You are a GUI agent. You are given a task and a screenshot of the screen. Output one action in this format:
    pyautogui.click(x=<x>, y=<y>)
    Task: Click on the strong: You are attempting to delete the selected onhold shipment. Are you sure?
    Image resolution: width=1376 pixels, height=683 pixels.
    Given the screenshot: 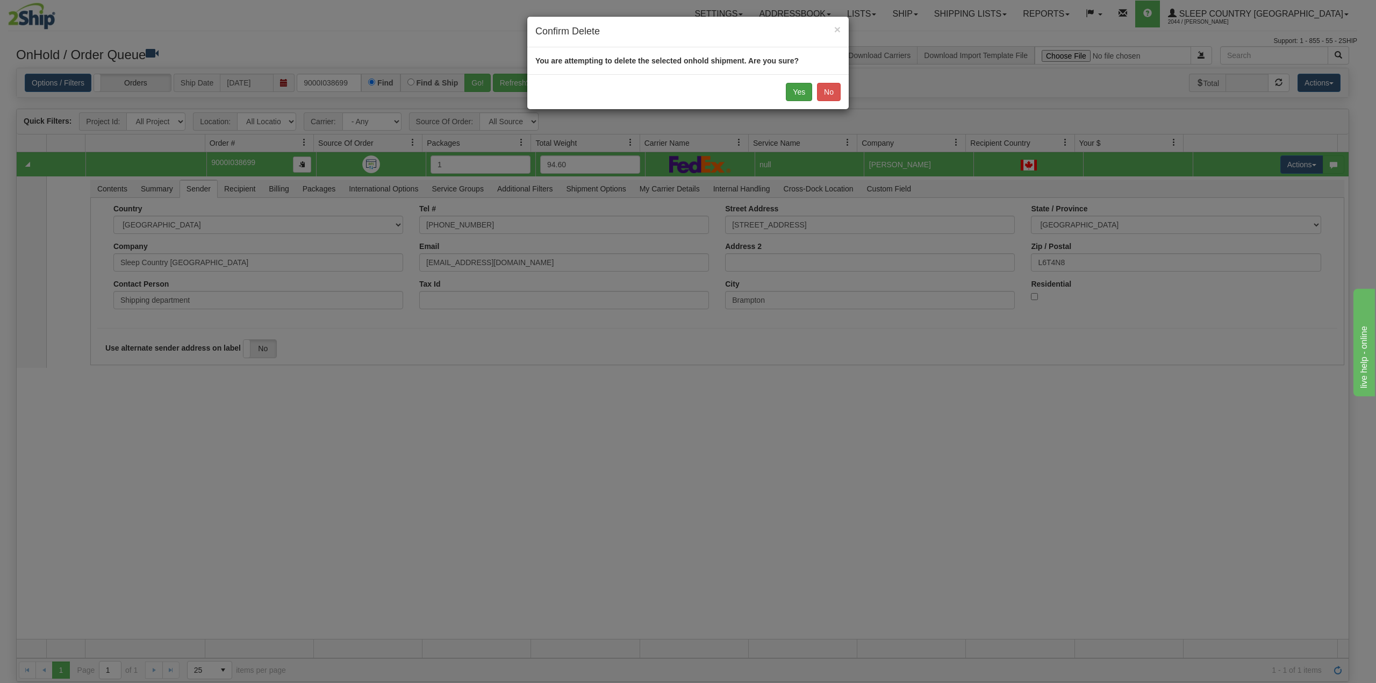 What is the action you would take?
    pyautogui.click(x=667, y=61)
    